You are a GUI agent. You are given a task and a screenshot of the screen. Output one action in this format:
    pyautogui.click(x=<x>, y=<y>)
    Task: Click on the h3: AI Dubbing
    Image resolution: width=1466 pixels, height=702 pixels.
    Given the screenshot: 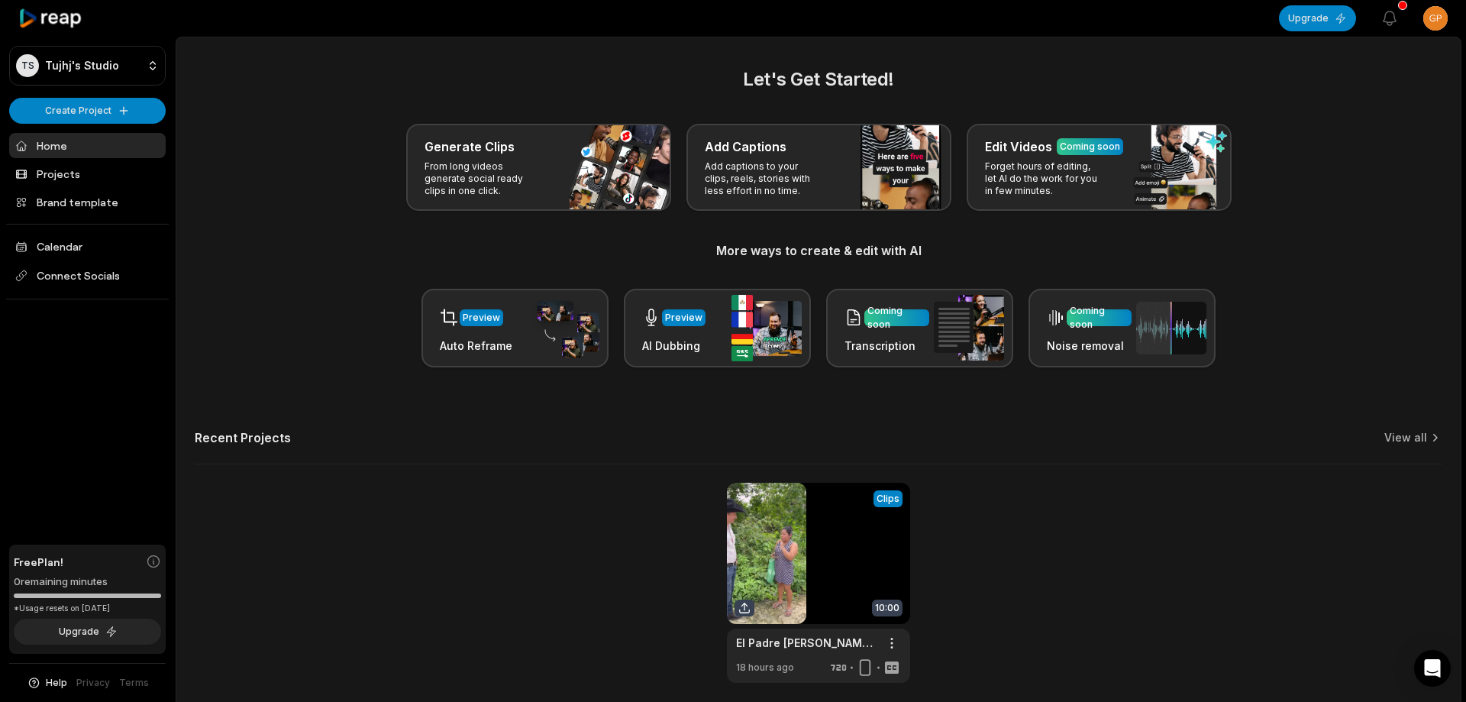 What is the action you would take?
    pyautogui.click(x=674, y=345)
    